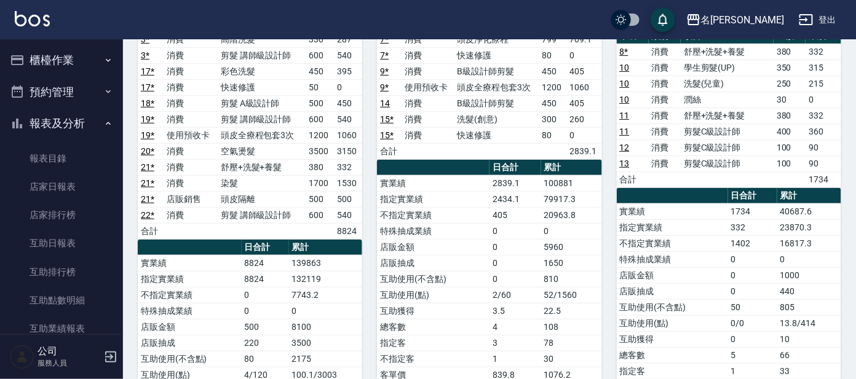 The height and width of the screenshot is (379, 856). I want to click on table: a dense table, so click(489, 88).